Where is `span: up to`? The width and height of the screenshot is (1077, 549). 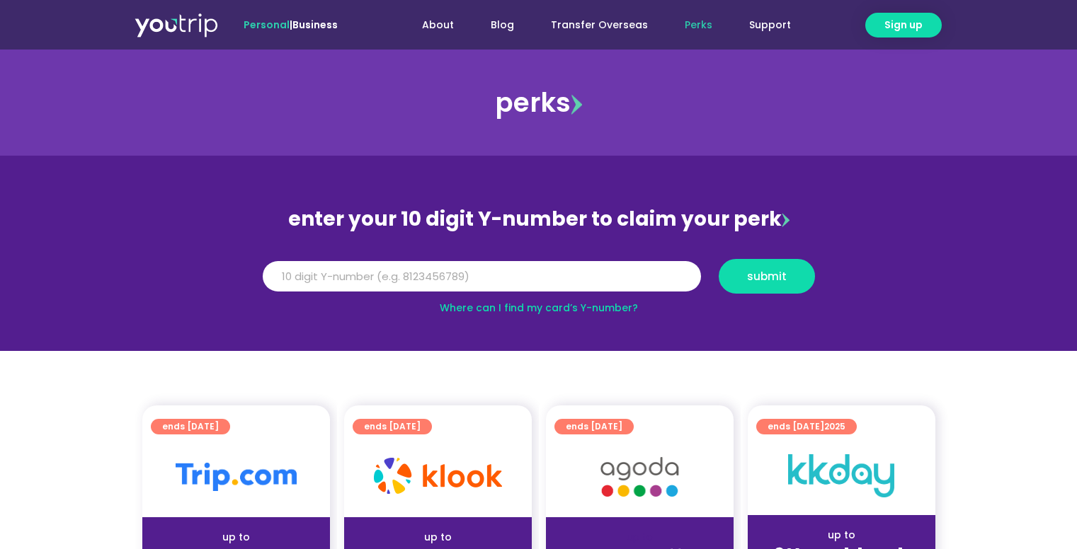 span: up to is located at coordinates (639, 537).